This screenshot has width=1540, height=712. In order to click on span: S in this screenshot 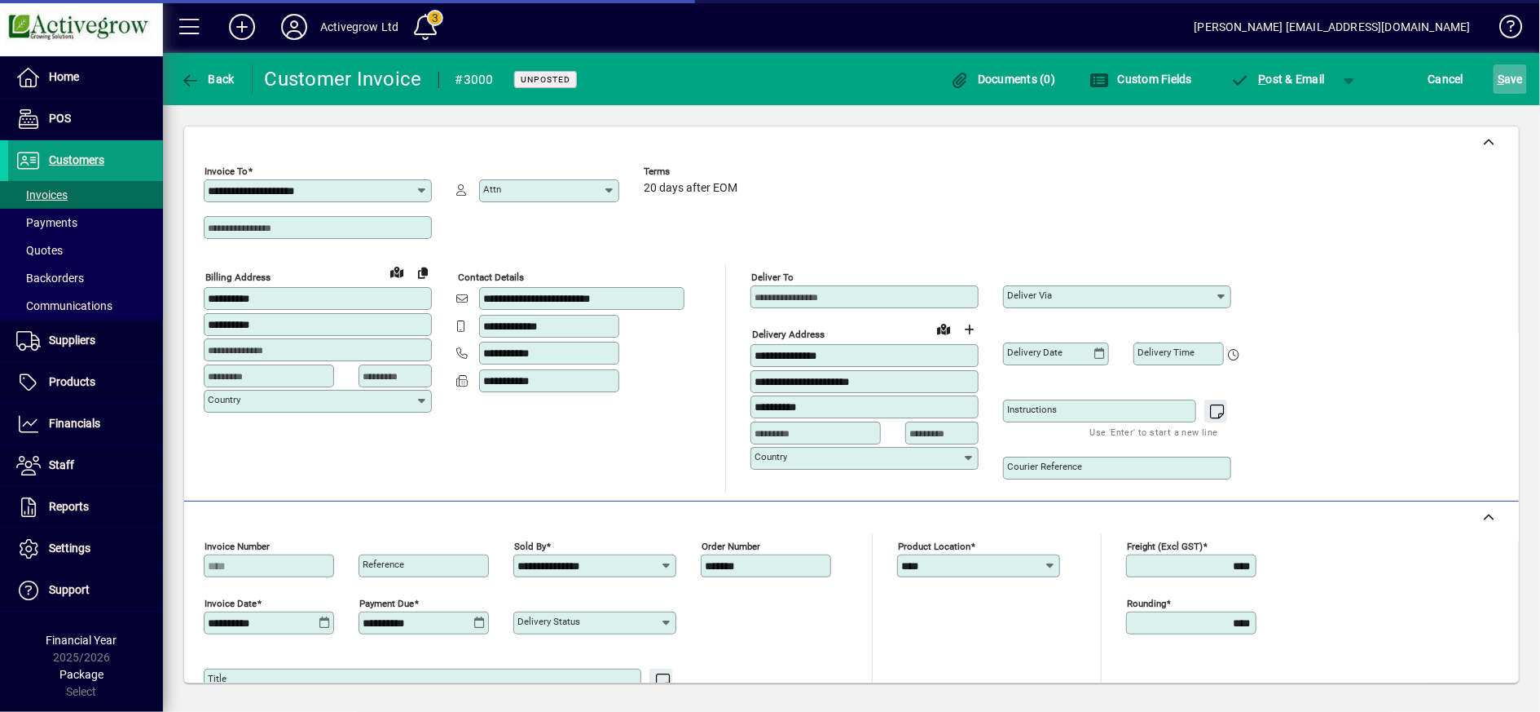, I will do `click(1501, 79)`.